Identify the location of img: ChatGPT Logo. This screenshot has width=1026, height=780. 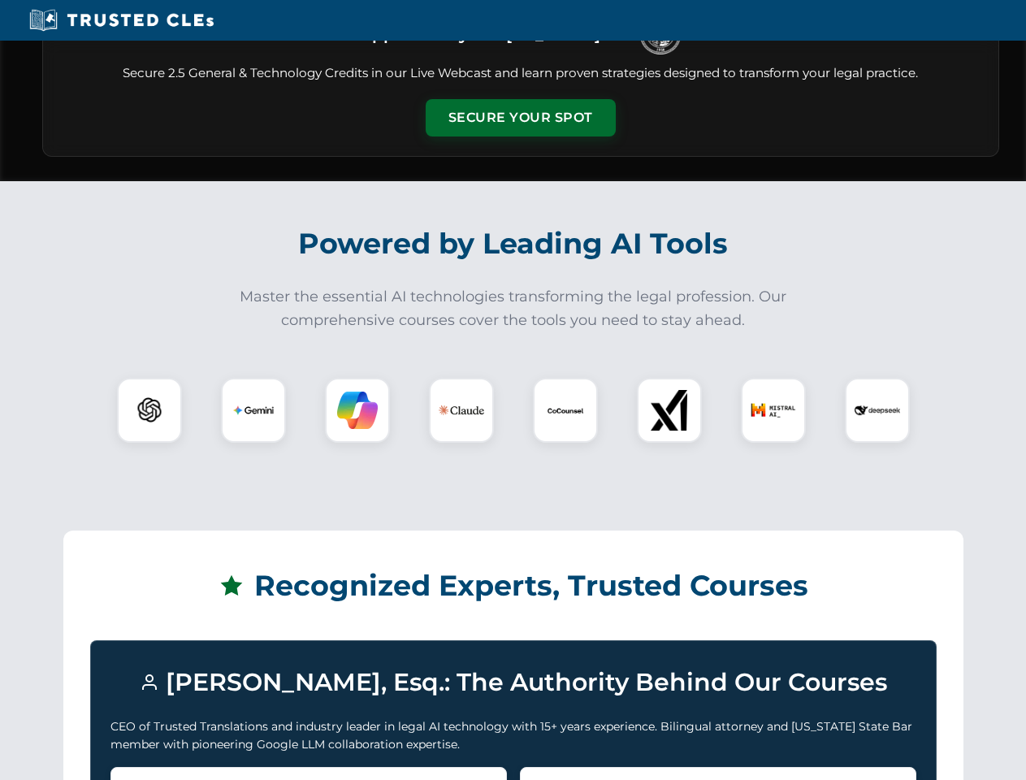
(149, 410).